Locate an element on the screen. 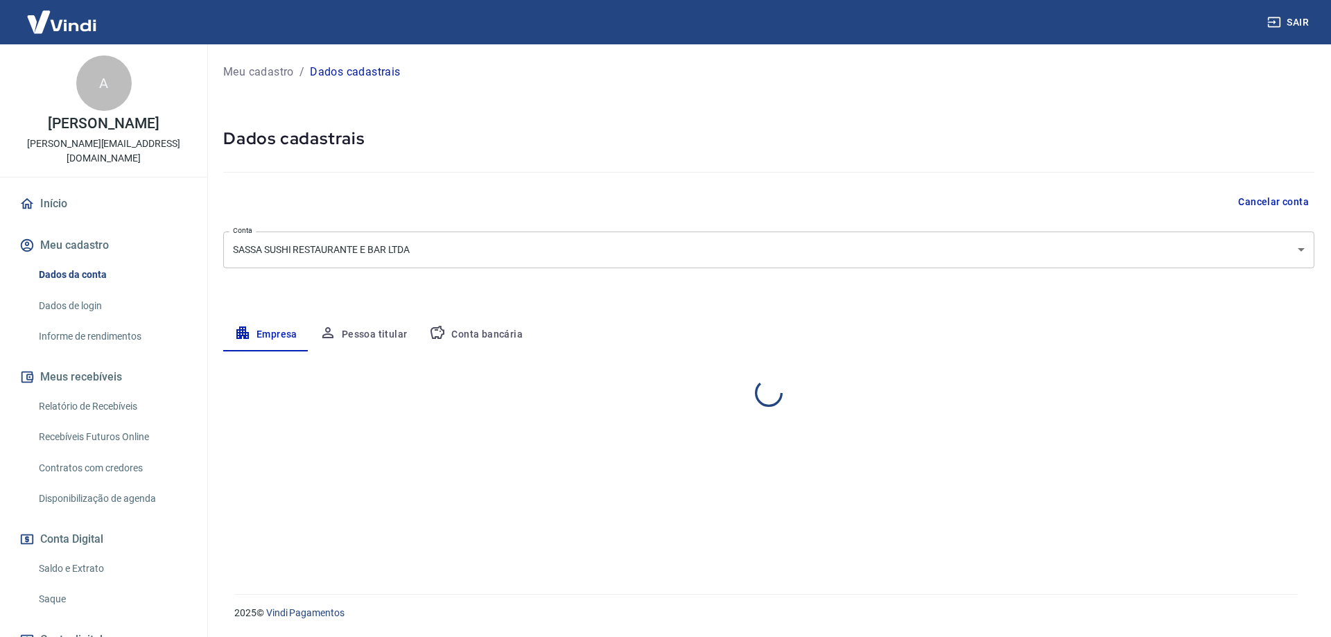  p: Dados cadastrais is located at coordinates (355, 72).